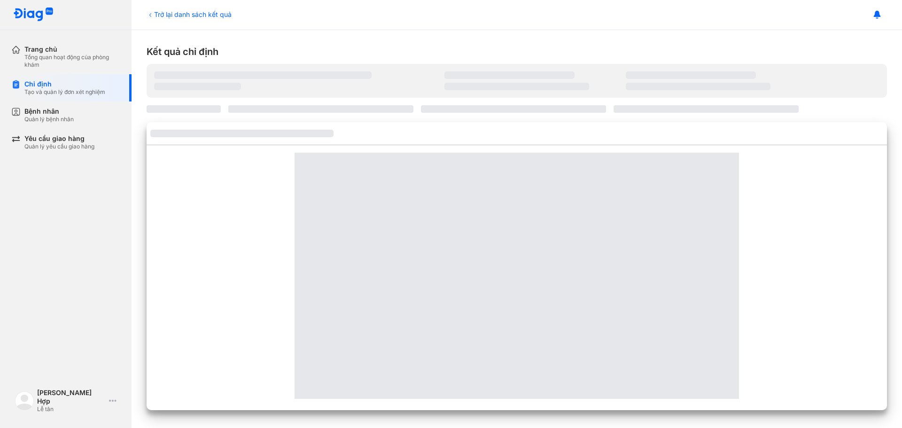 The image size is (902, 428). What do you see at coordinates (49, 111) in the screenshot?
I see `div: Bệnh nhân` at bounding box center [49, 111].